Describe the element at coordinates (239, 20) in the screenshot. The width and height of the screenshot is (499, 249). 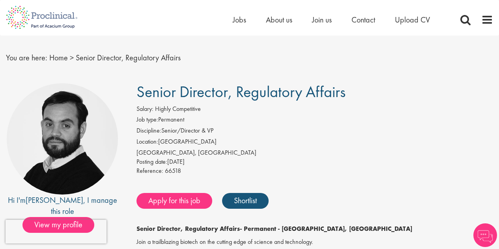
I see `a: Jobs` at that location.